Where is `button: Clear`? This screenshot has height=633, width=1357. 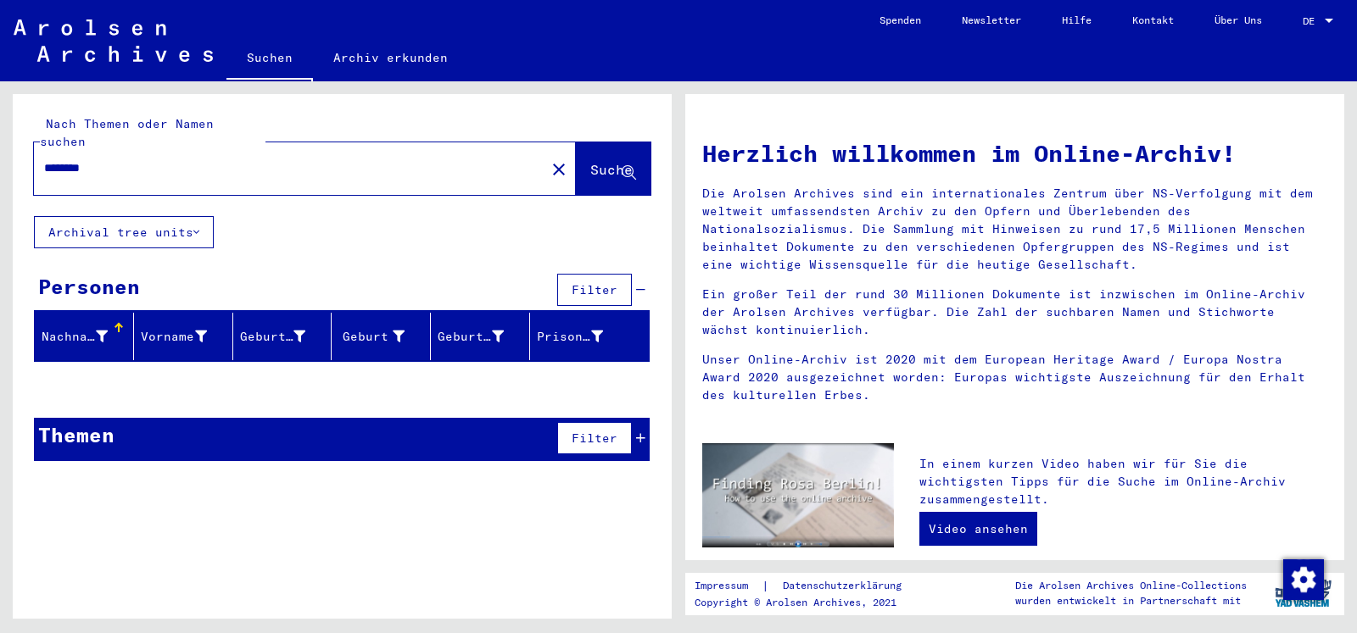
button: Clear is located at coordinates (559, 169).